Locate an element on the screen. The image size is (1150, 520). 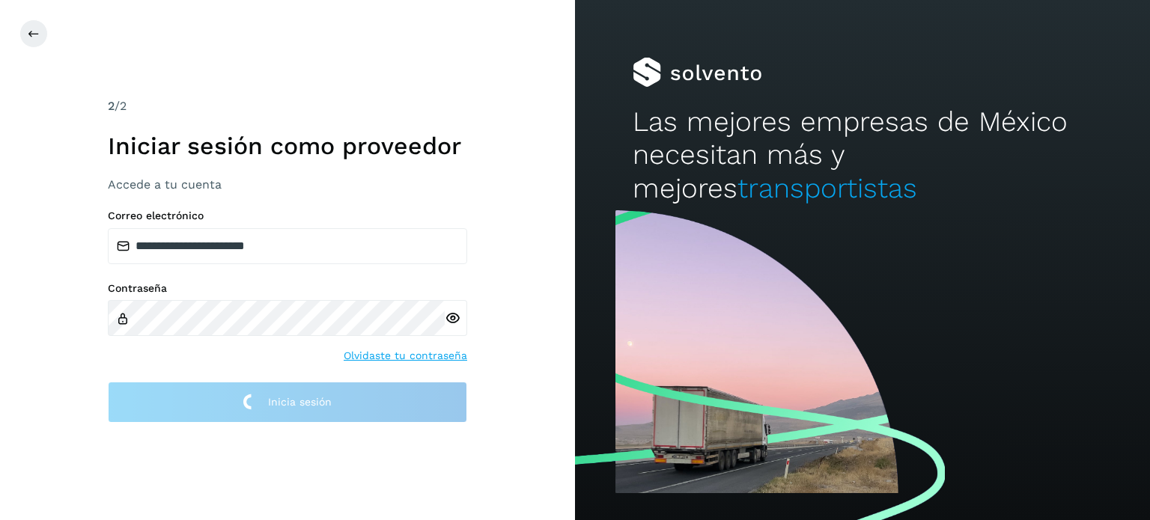
a: Olvidaste tu contraseña is located at coordinates (405, 356).